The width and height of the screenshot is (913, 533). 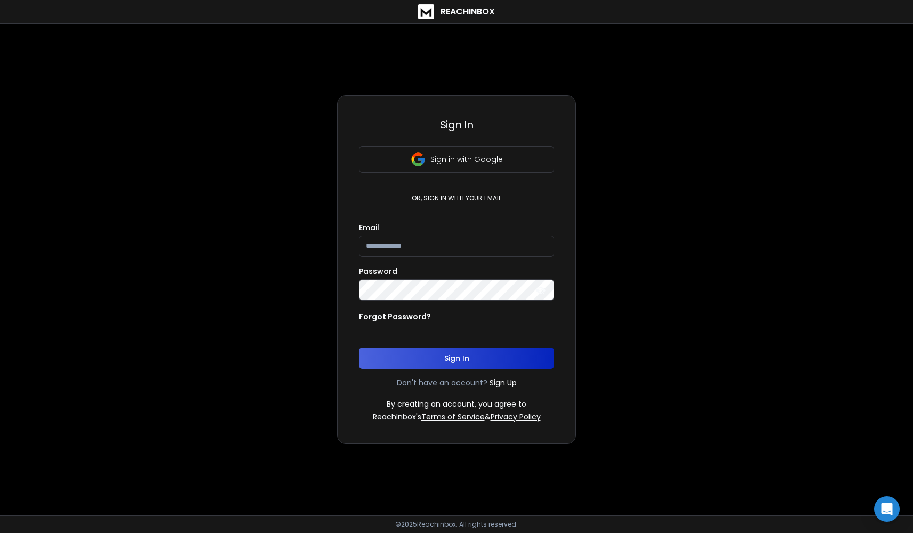 I want to click on p: ReachInbox's &, so click(x=456, y=417).